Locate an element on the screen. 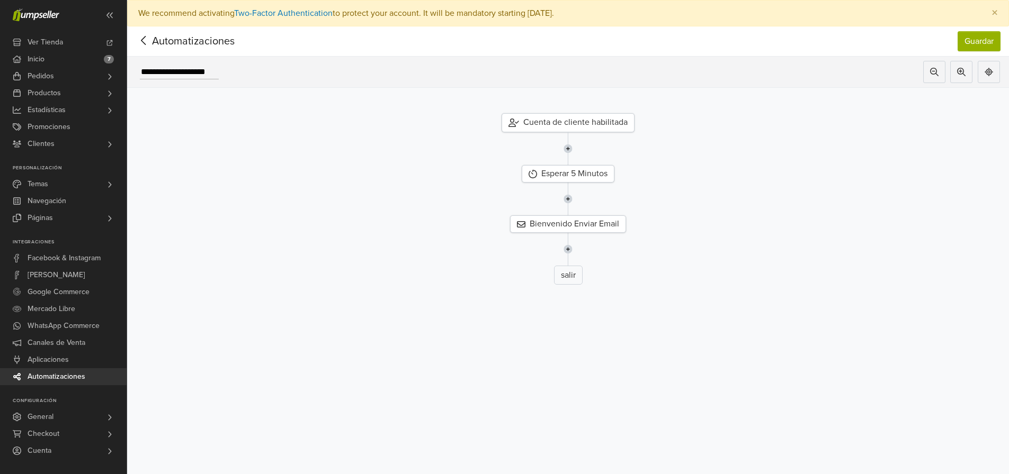 Image resolution: width=1009 pixels, height=474 pixels. div: salir is located at coordinates (568, 275).